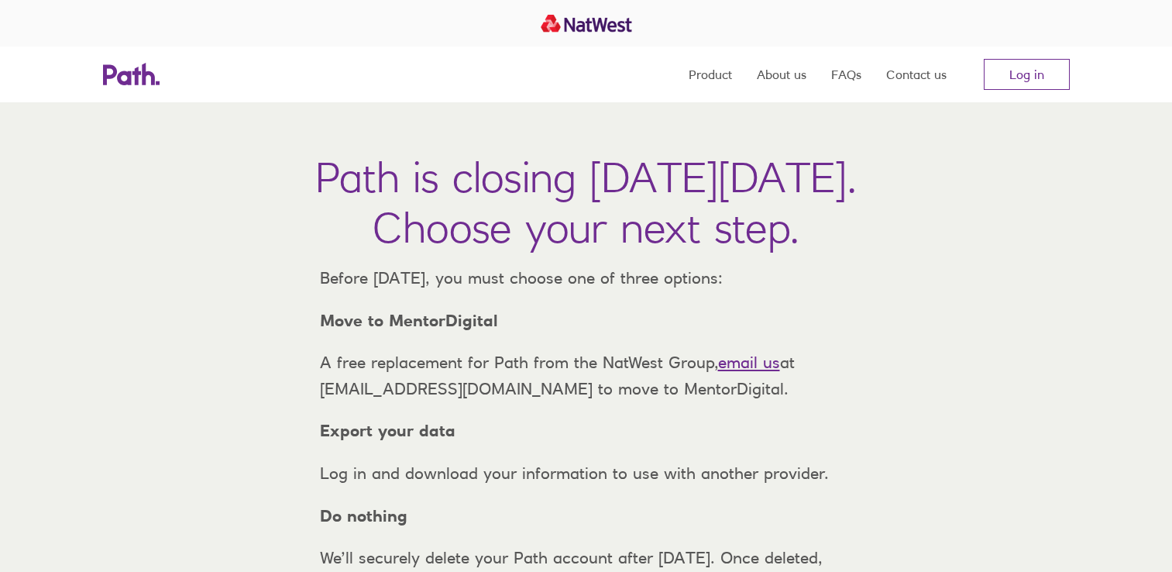 The image size is (1172, 572). Describe the element at coordinates (387, 430) in the screenshot. I see `strong: Export your data` at that location.